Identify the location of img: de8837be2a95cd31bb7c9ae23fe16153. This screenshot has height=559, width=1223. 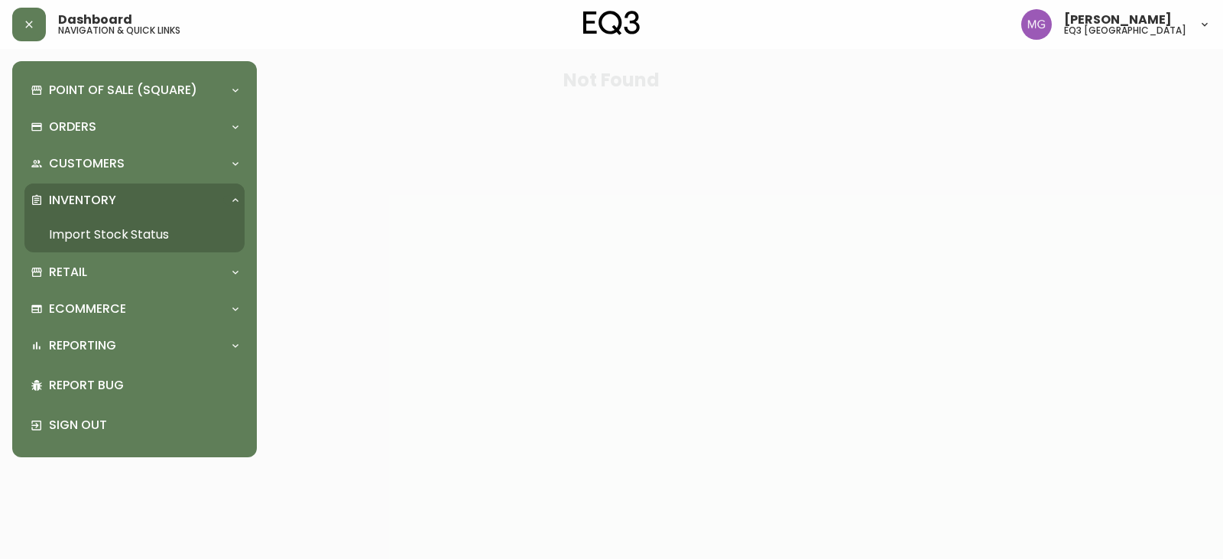
(1037, 24).